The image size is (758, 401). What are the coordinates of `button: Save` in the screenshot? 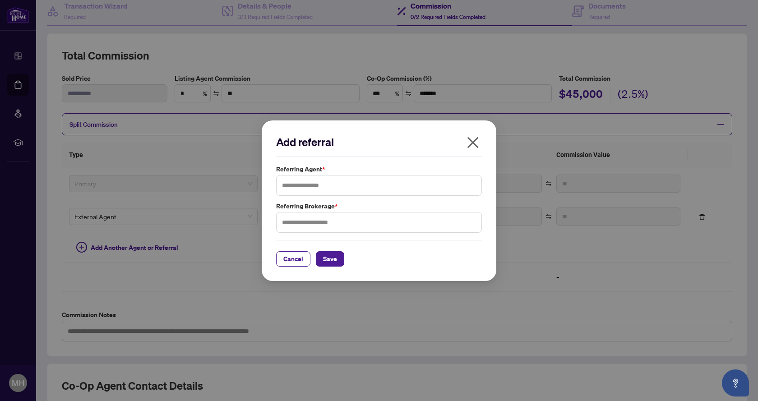 It's located at (330, 259).